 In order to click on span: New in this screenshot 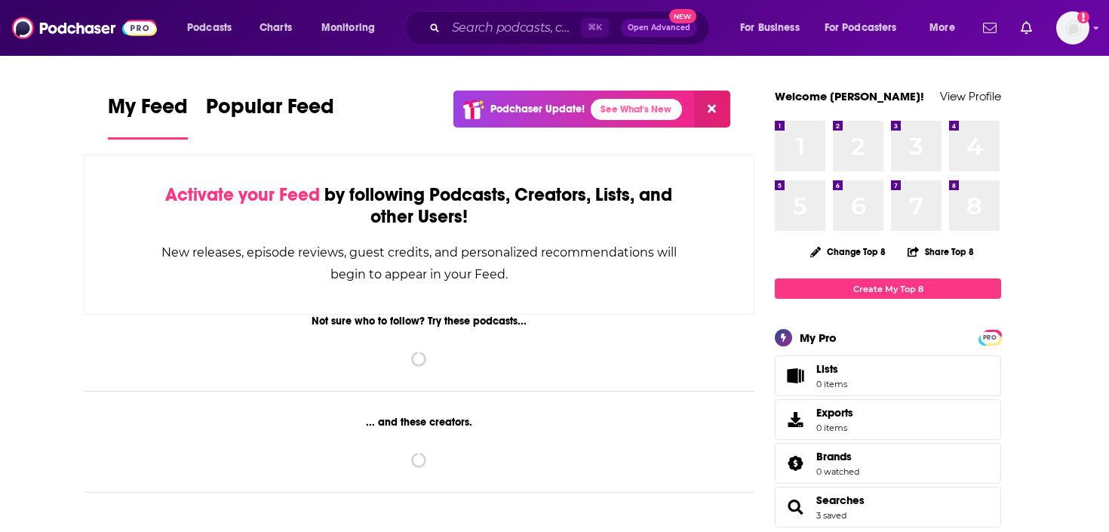, I will do `click(683, 16)`.